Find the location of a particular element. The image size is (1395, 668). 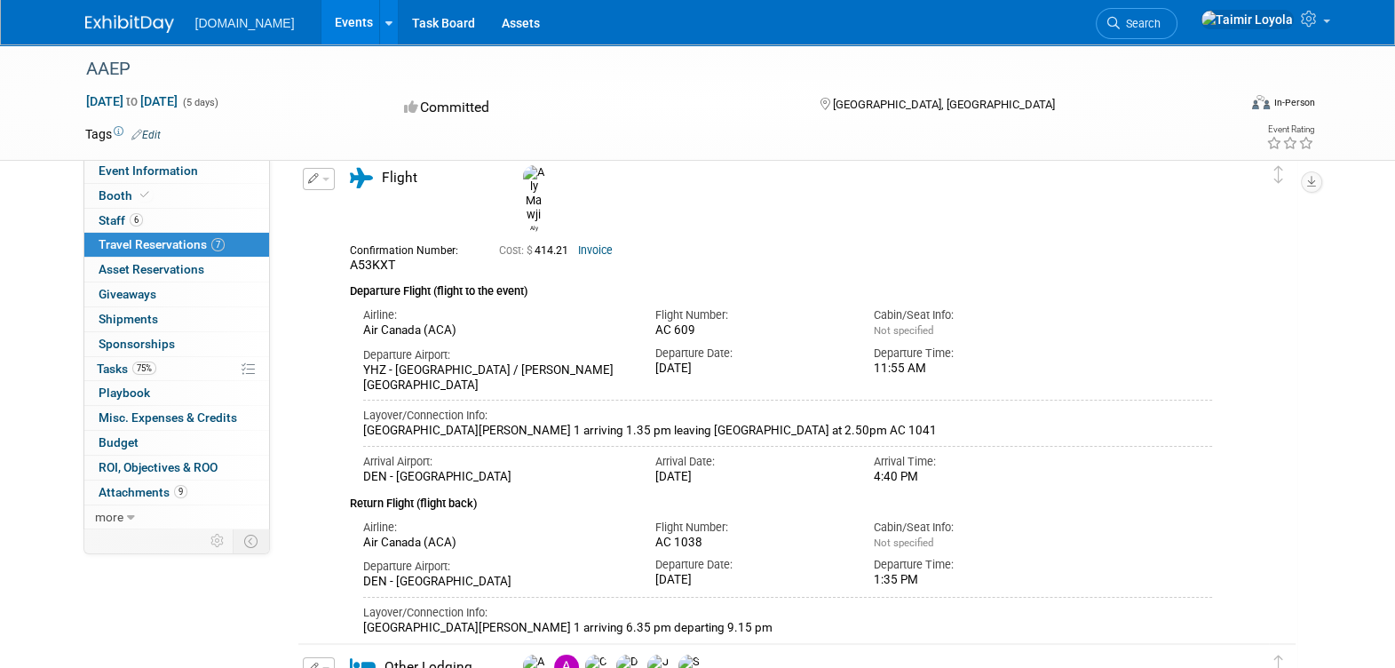

span: Playbook is located at coordinates (124, 393).